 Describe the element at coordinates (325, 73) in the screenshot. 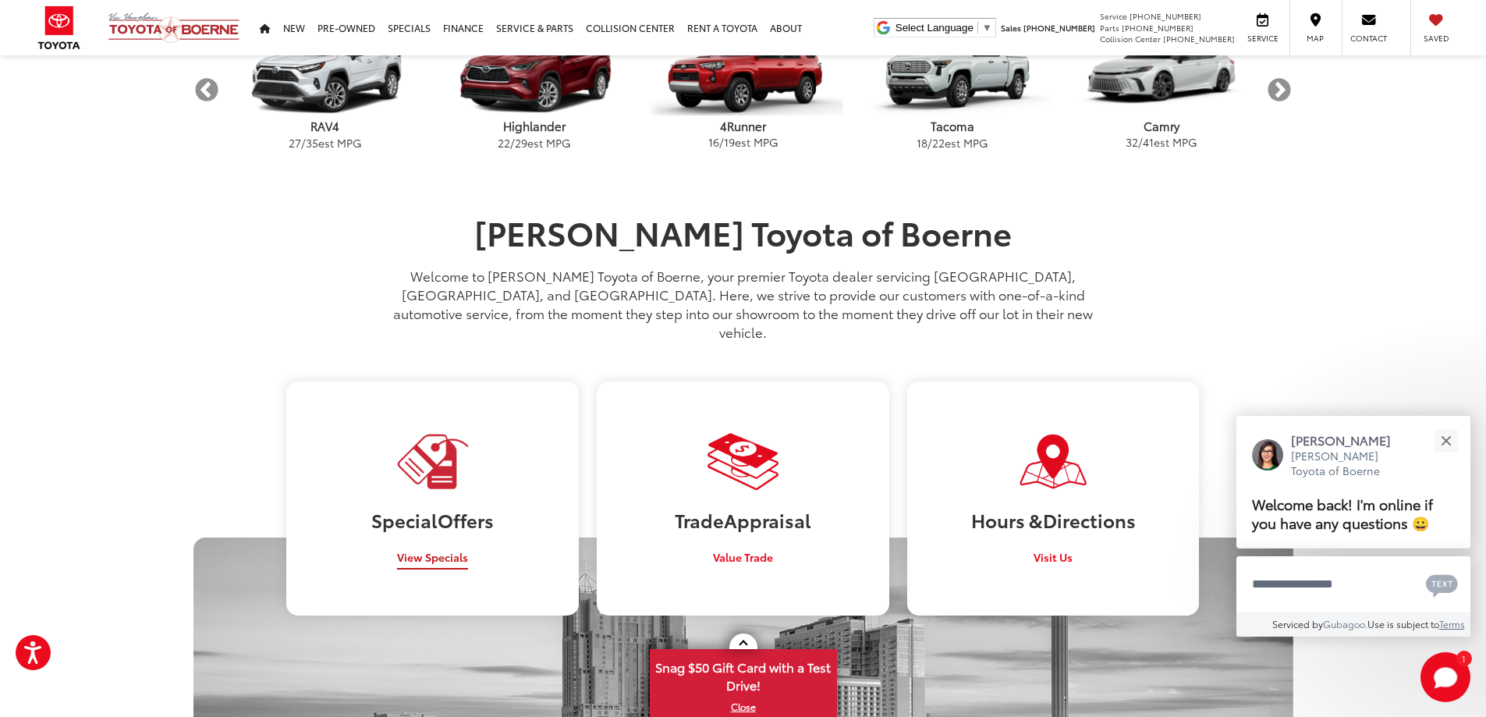

I see `img: Toyota RAV4` at that location.